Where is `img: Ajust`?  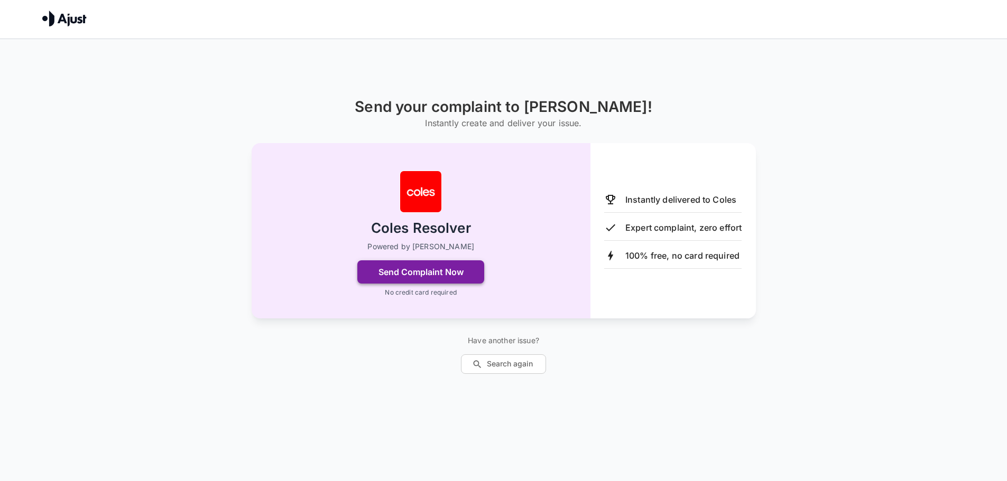 img: Ajust is located at coordinates (64, 18).